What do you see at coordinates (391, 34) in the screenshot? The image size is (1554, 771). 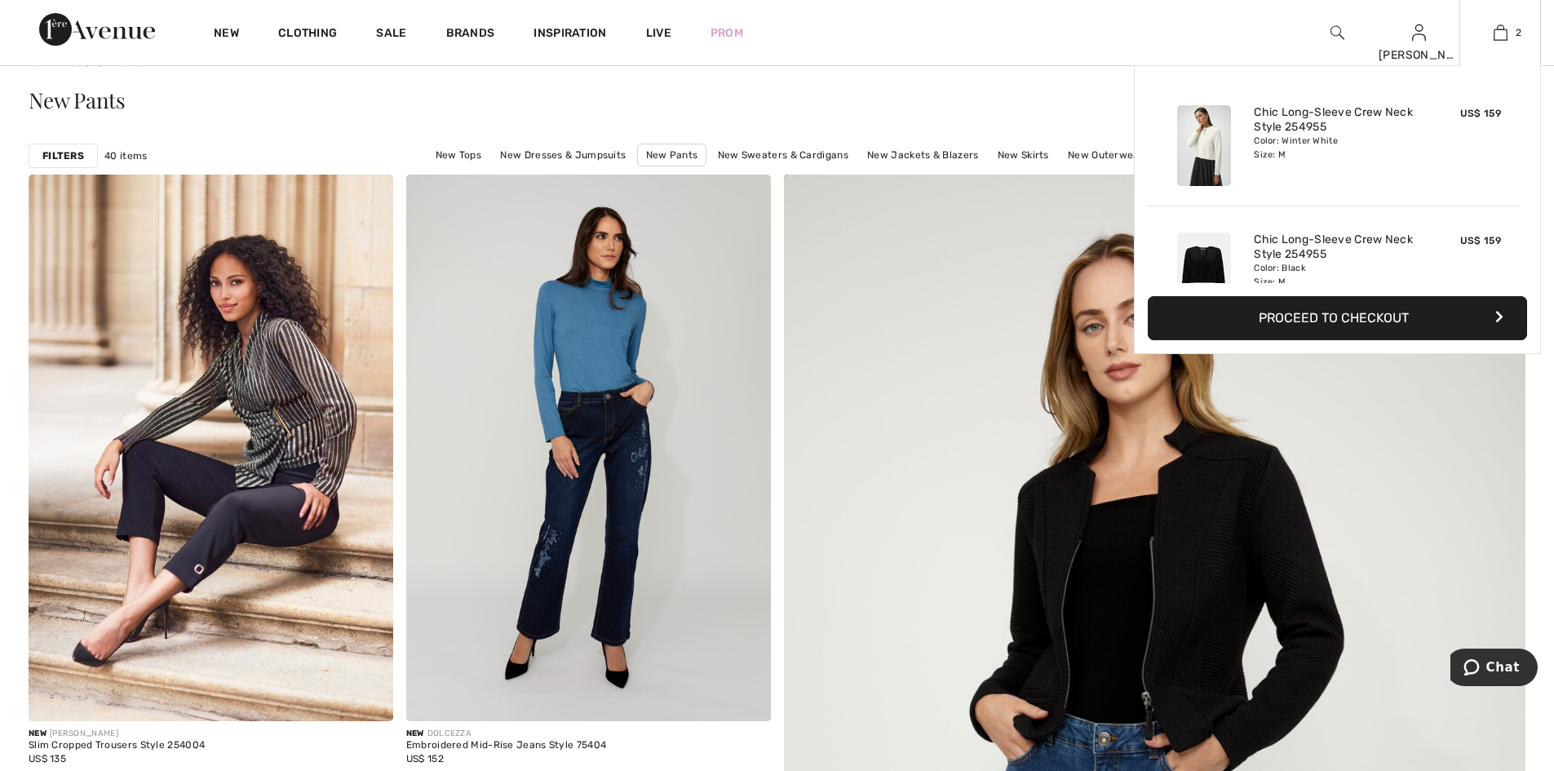 I see `a: Sale` at bounding box center [391, 34].